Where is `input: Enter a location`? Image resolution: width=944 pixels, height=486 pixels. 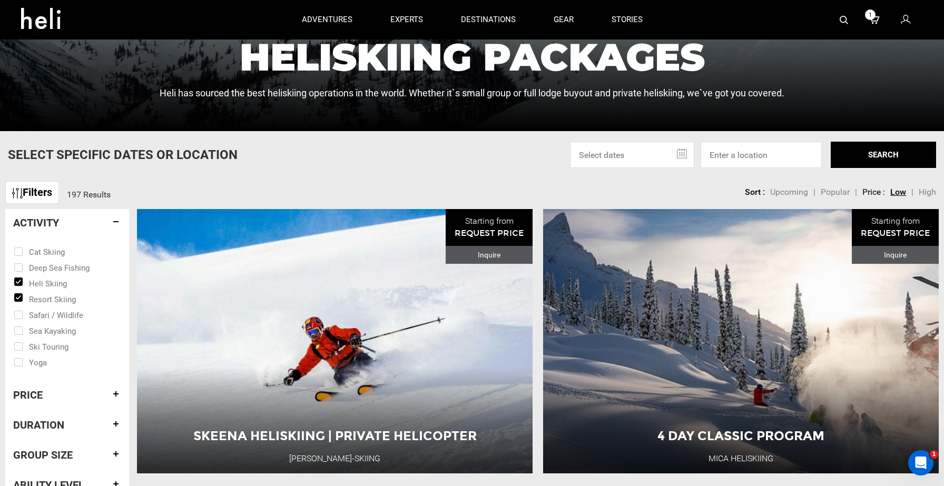 input: Enter a location is located at coordinates (761, 155).